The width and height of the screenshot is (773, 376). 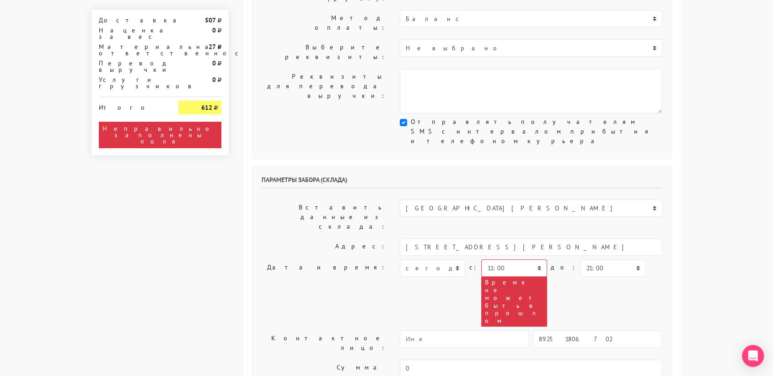 What do you see at coordinates (324, 247) in the screenshot?
I see `label: Адрес:` at bounding box center [324, 247].